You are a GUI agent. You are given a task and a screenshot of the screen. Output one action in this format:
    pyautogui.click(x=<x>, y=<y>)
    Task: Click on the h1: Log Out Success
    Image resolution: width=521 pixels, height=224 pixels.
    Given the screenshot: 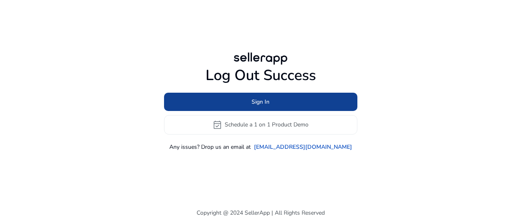 What is the action you would take?
    pyautogui.click(x=261, y=75)
    